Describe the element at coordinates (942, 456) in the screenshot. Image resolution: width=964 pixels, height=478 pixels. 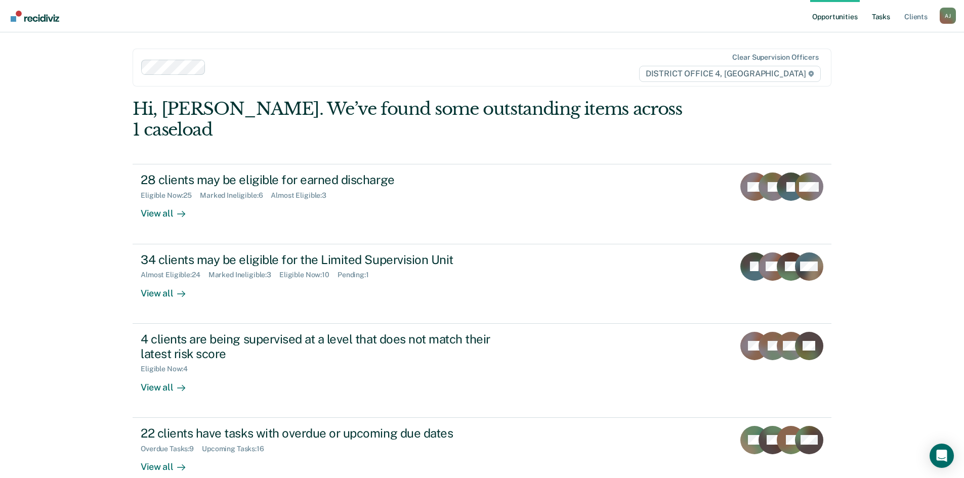
I see `div: Open Intercom Messenger` at that location.